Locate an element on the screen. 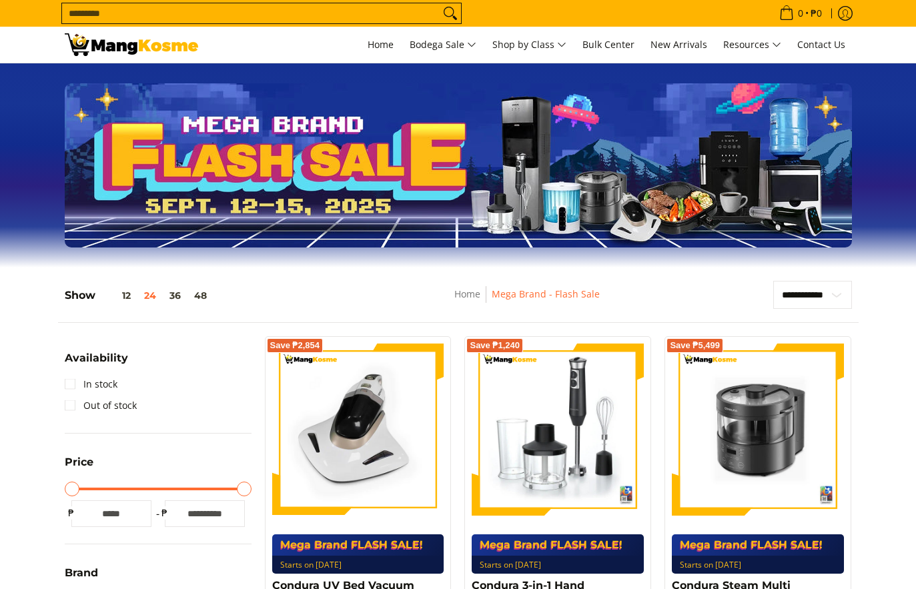  span: Brand is located at coordinates (81, 573).